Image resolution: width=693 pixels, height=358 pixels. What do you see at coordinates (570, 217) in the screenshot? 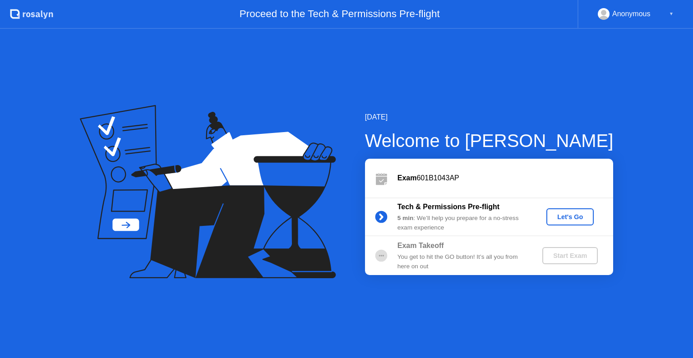
I see `button: Let's Go` at bounding box center [570, 217].